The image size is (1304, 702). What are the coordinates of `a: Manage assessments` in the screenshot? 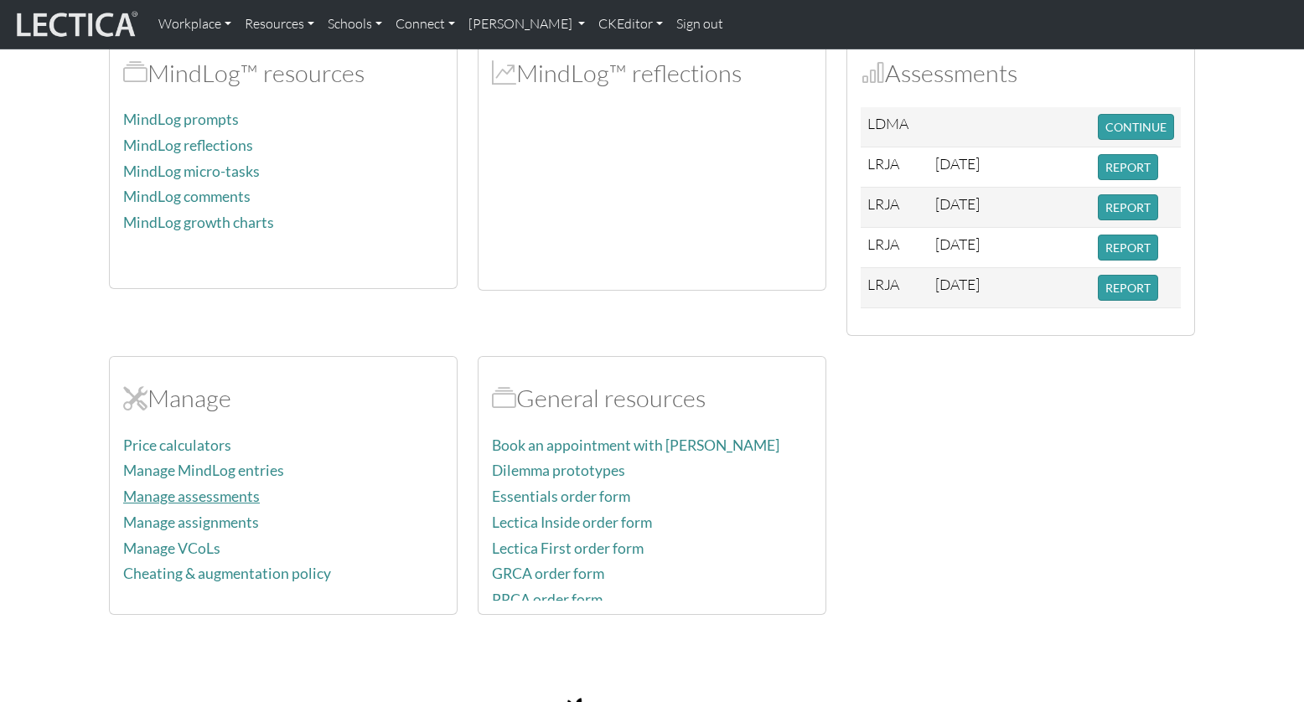 It's located at (191, 496).